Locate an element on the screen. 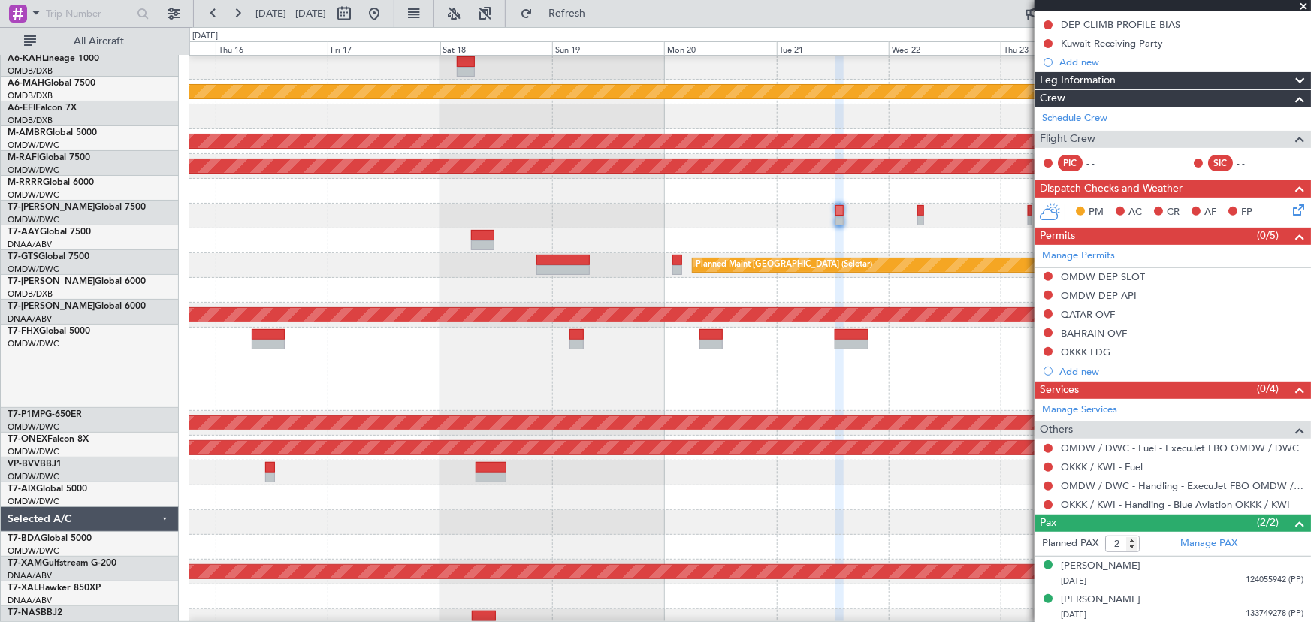 This screenshot has width=1311, height=622. div: Tue 21 is located at coordinates (833, 48).